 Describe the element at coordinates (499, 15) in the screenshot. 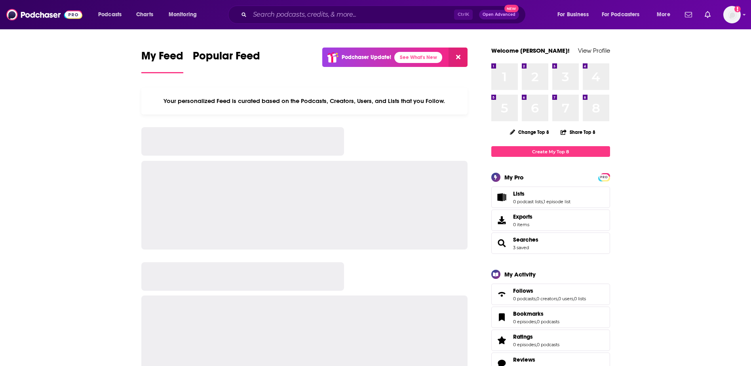

I see `button: Open AdvancedNew` at that location.